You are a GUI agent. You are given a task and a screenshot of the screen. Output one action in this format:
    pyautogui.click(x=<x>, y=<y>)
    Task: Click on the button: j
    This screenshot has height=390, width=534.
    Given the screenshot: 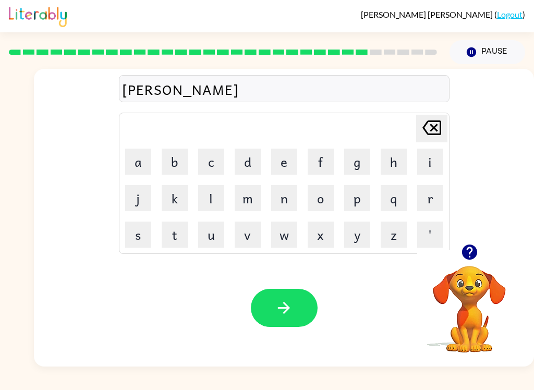 What is the action you would take?
    pyautogui.click(x=138, y=198)
    